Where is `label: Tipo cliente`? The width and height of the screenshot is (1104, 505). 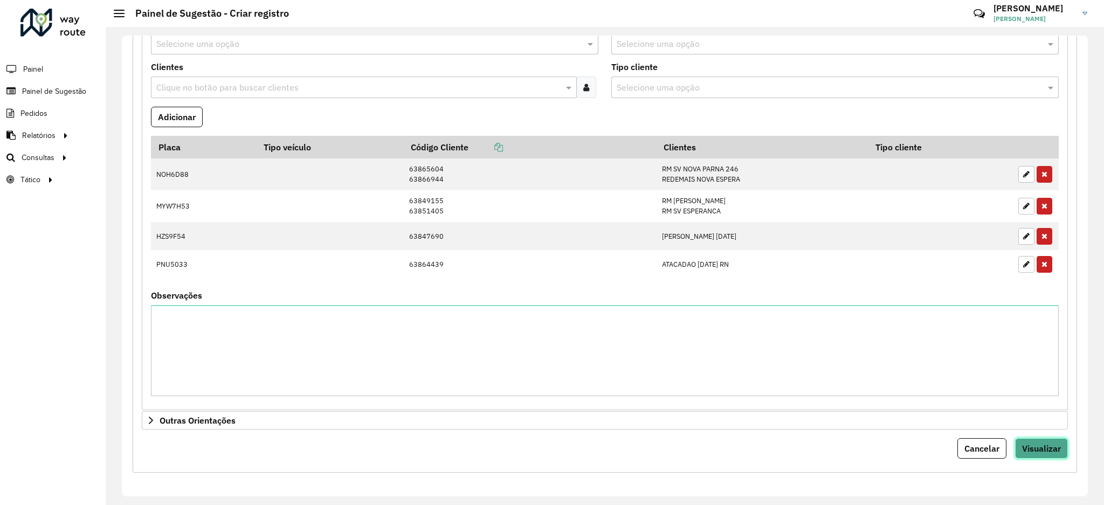 label: Tipo cliente is located at coordinates (635, 67).